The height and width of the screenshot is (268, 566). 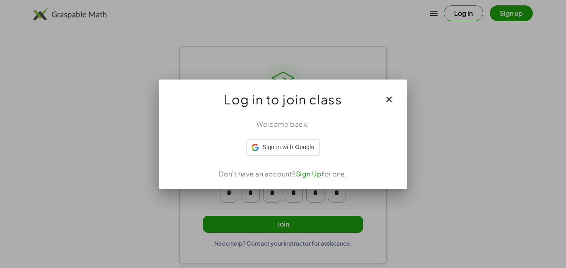 What do you see at coordinates (283, 124) in the screenshot?
I see `div: Welcome back!` at bounding box center [283, 124].